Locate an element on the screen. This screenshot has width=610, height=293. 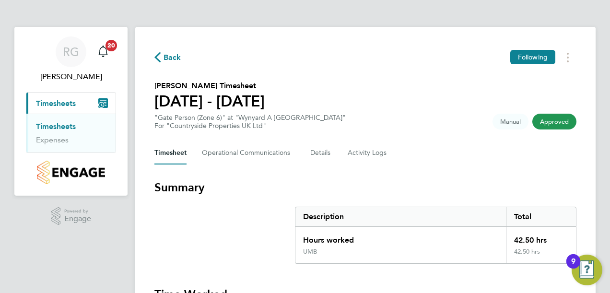
div: 9 is located at coordinates (573, 268).